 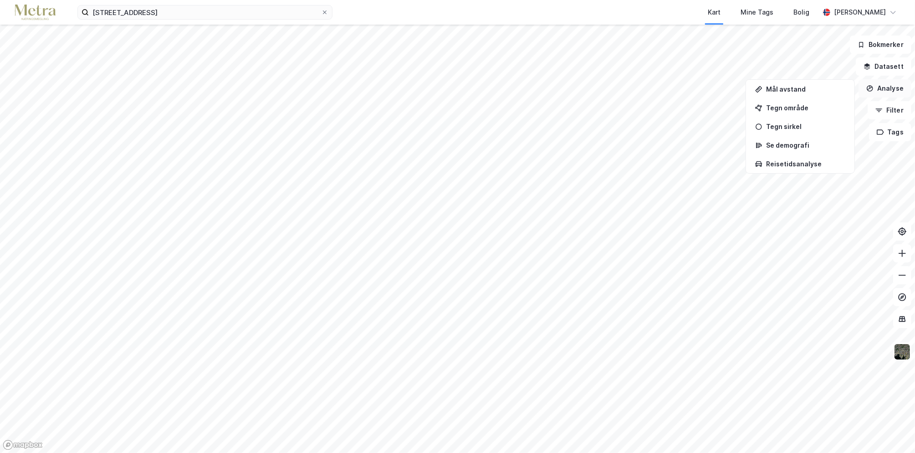 I want to click on input: Søk på adresse, matrikkel, gårdeiere, leietakere eller personer, so click(x=205, y=12).